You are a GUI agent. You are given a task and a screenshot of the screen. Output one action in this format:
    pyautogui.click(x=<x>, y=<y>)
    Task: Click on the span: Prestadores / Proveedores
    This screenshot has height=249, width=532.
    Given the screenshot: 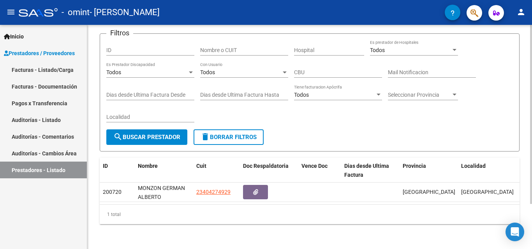 What is the action you would take?
    pyautogui.click(x=39, y=53)
    